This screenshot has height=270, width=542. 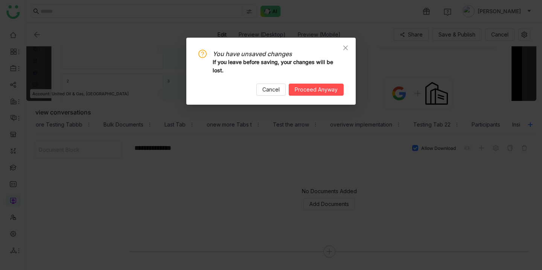 I want to click on button: Proceed Anyway, so click(x=316, y=90).